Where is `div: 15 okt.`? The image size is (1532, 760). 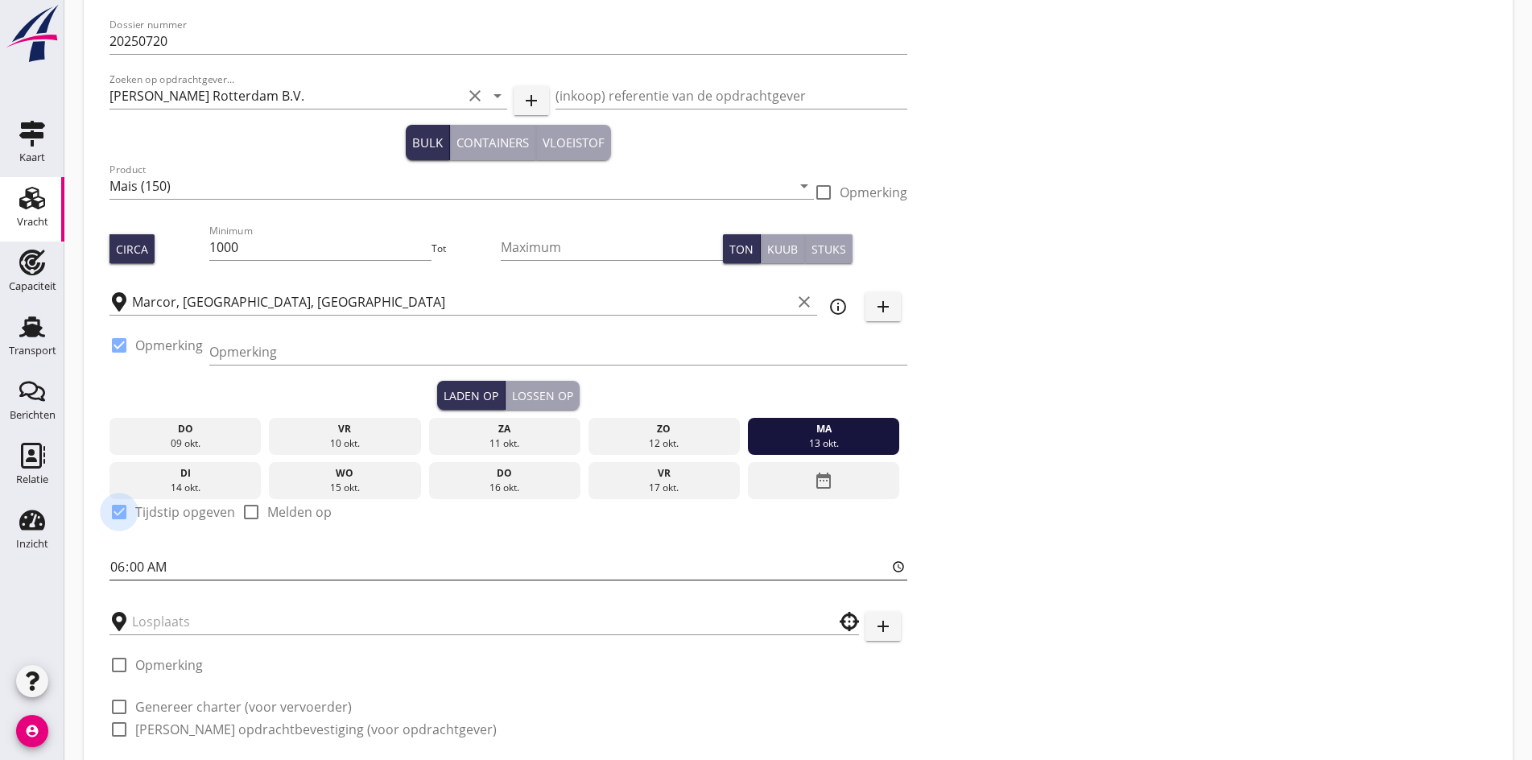
div: 15 okt. is located at coordinates (345, 488).